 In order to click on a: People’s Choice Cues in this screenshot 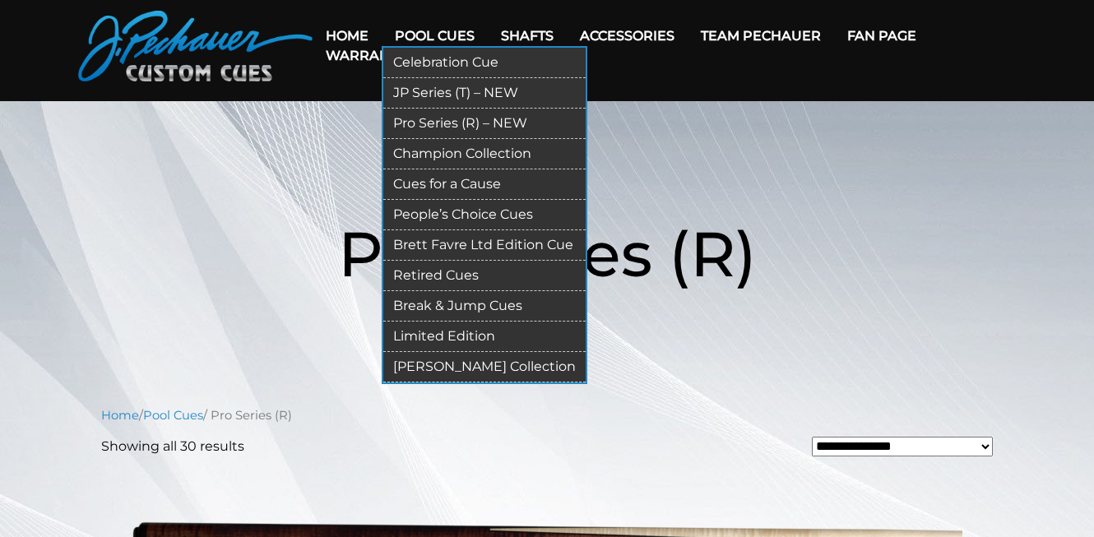, I will do `click(484, 215)`.